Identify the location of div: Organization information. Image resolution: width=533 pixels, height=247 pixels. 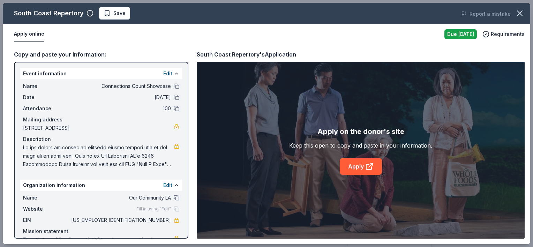
(101, 185).